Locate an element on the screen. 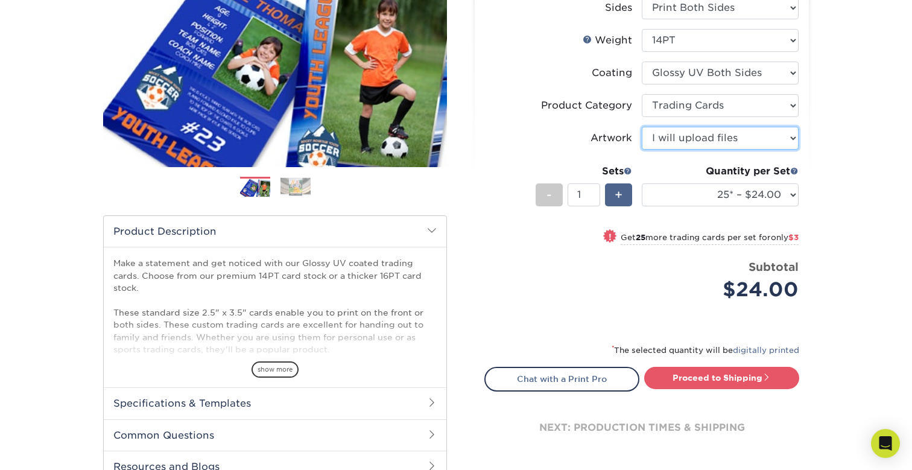 The width and height of the screenshot is (912, 470). div: Open Intercom Messenger is located at coordinates (886, 443).